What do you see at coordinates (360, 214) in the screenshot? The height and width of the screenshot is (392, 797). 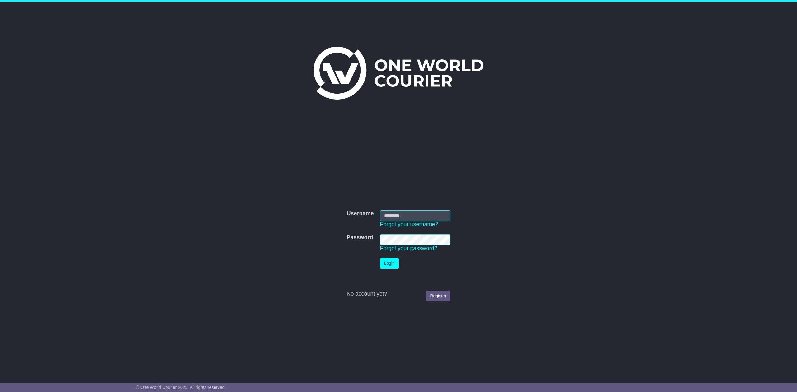 I see `label: Username` at bounding box center [360, 214].